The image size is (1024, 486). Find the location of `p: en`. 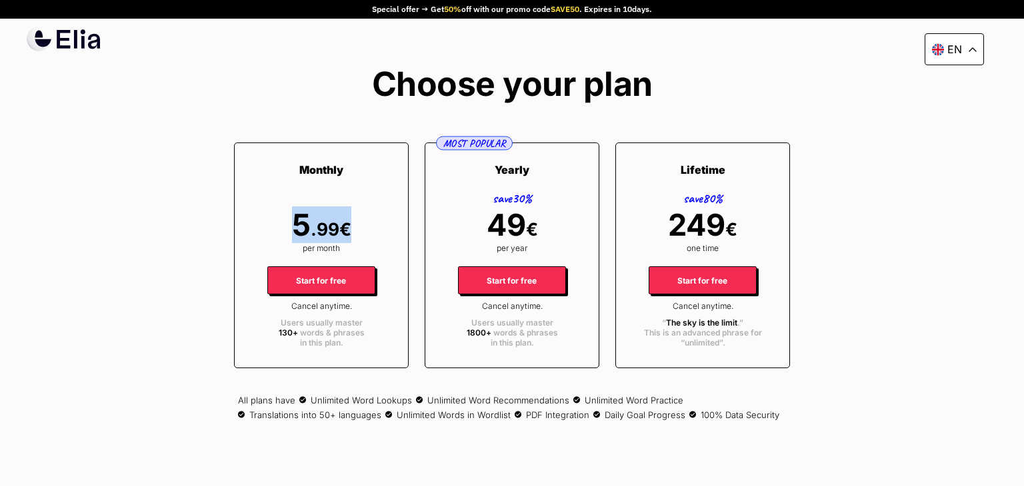

p: en is located at coordinates (954, 49).